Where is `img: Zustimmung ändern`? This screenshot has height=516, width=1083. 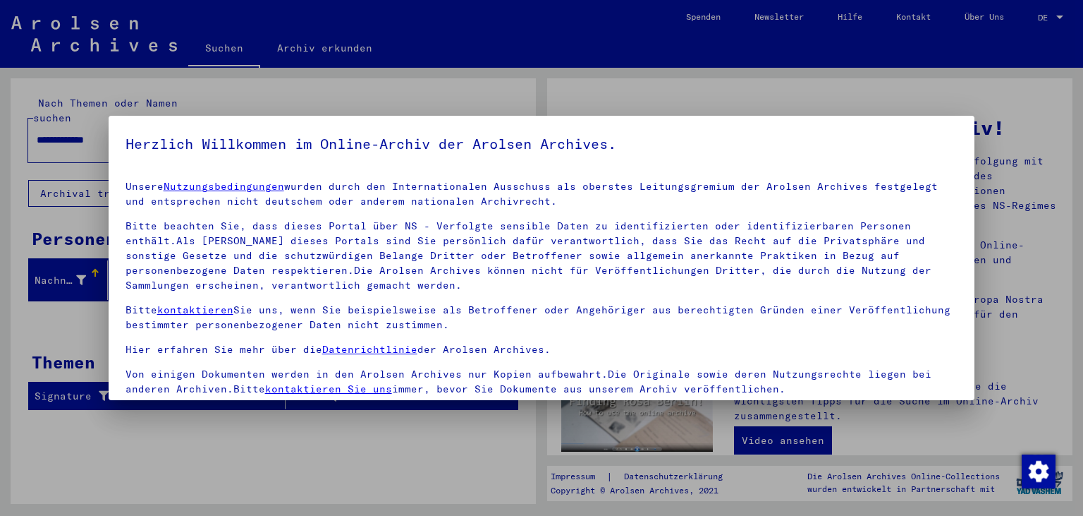
img: Zustimmung ändern is located at coordinates (1039, 471).